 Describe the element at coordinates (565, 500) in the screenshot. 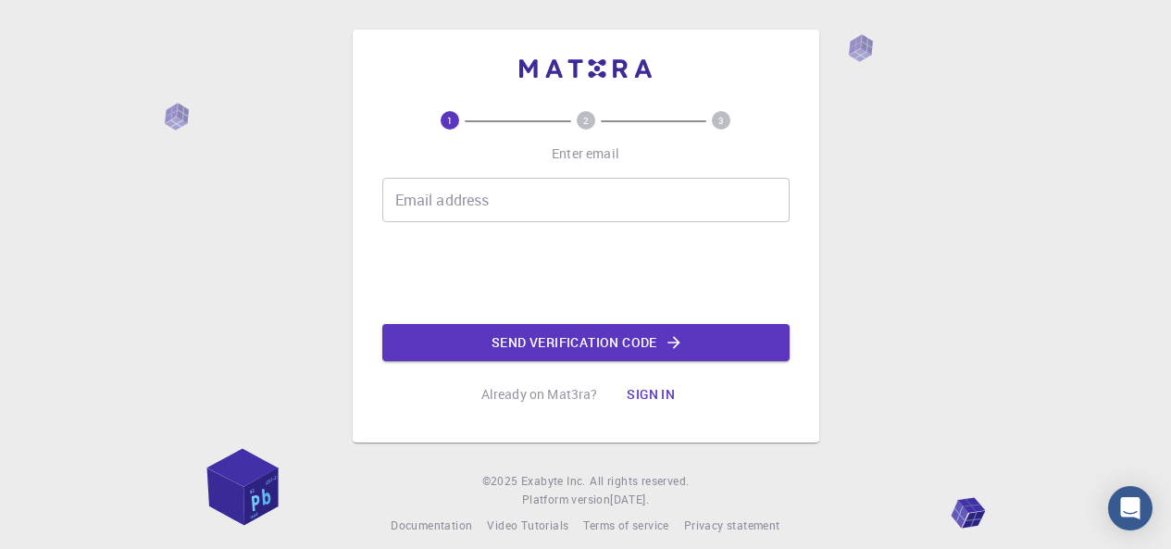

I see `span: Platform version` at that location.